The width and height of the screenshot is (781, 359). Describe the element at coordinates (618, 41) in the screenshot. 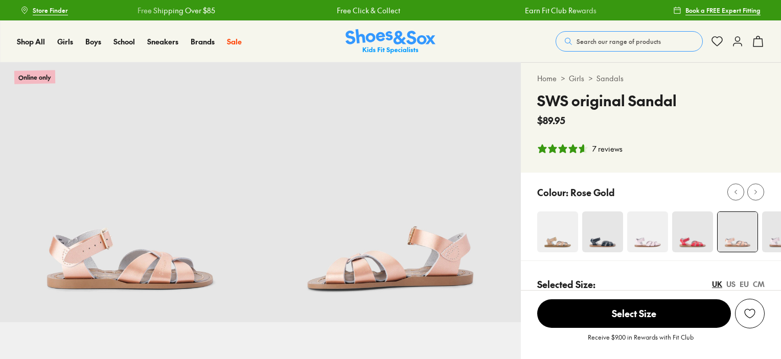

I see `span: Search our range of products` at that location.